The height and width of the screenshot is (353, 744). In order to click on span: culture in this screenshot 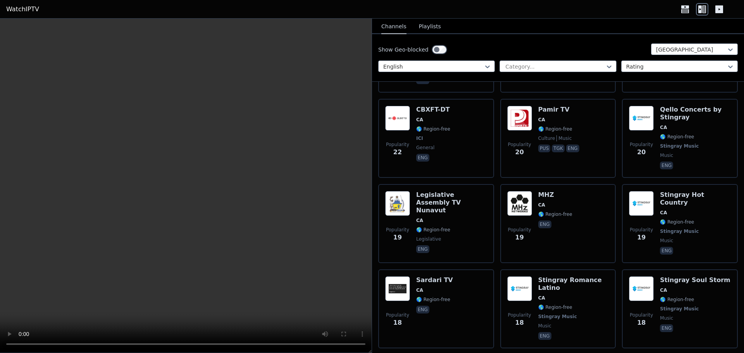, I will do `click(547, 138)`.